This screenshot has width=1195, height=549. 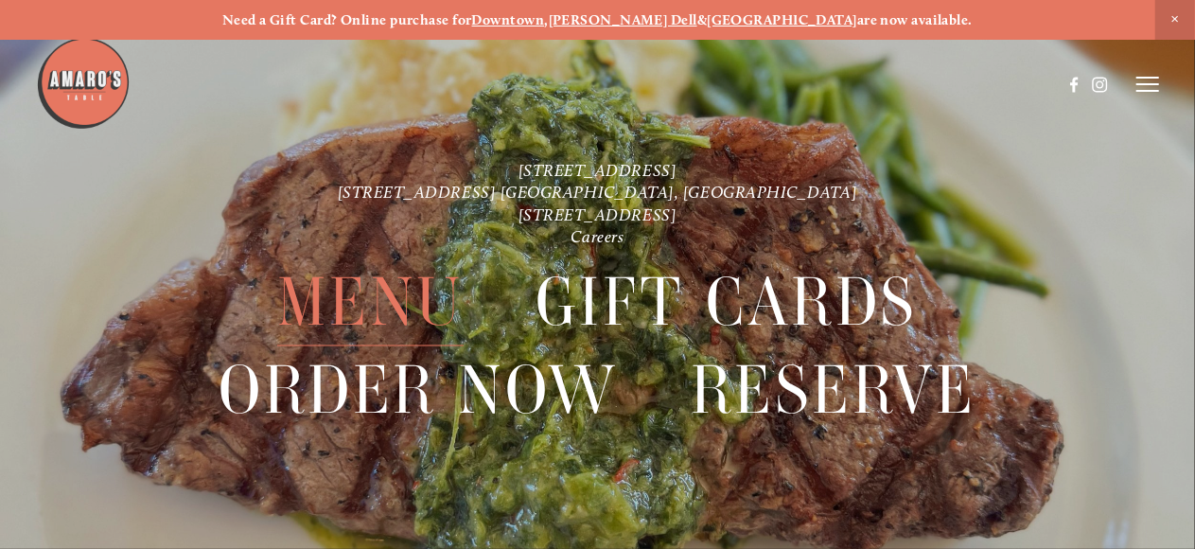 I want to click on strong: Downtown, so click(x=508, y=20).